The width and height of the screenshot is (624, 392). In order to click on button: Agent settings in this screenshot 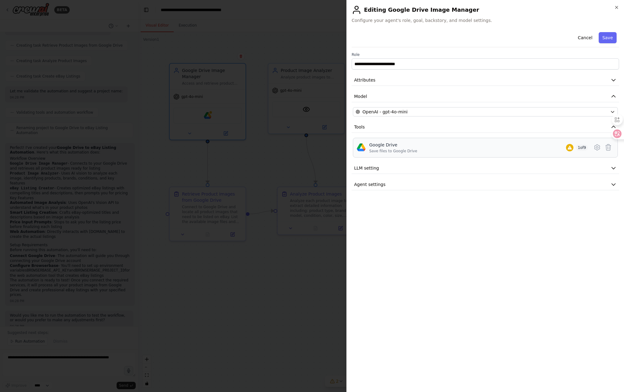, I will do `click(486, 184)`.